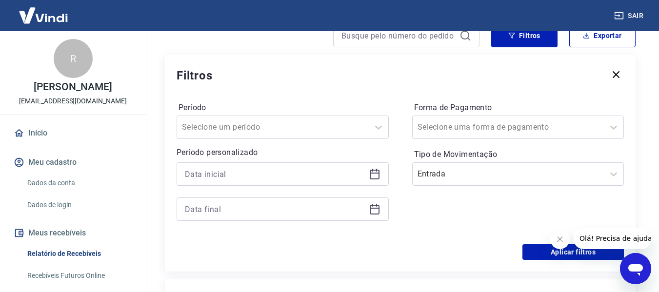  What do you see at coordinates (283, 153) in the screenshot?
I see `p: Período personalizado` at bounding box center [283, 153].